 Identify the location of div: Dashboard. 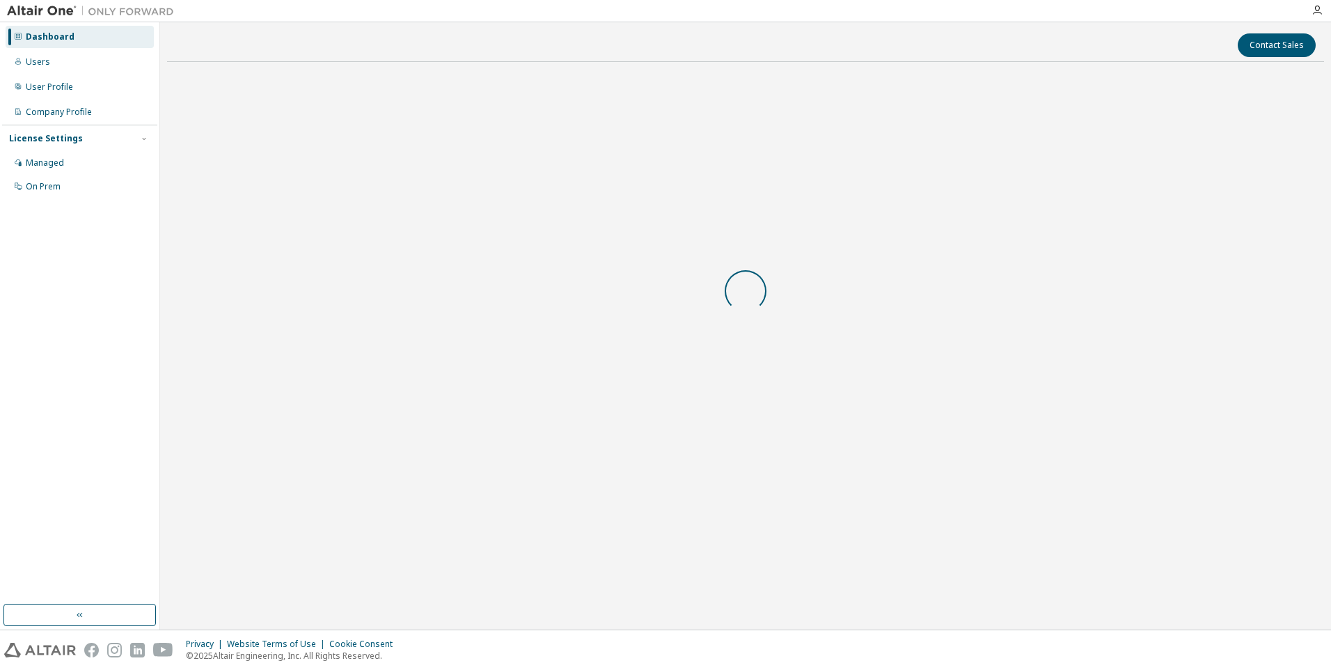
(50, 37).